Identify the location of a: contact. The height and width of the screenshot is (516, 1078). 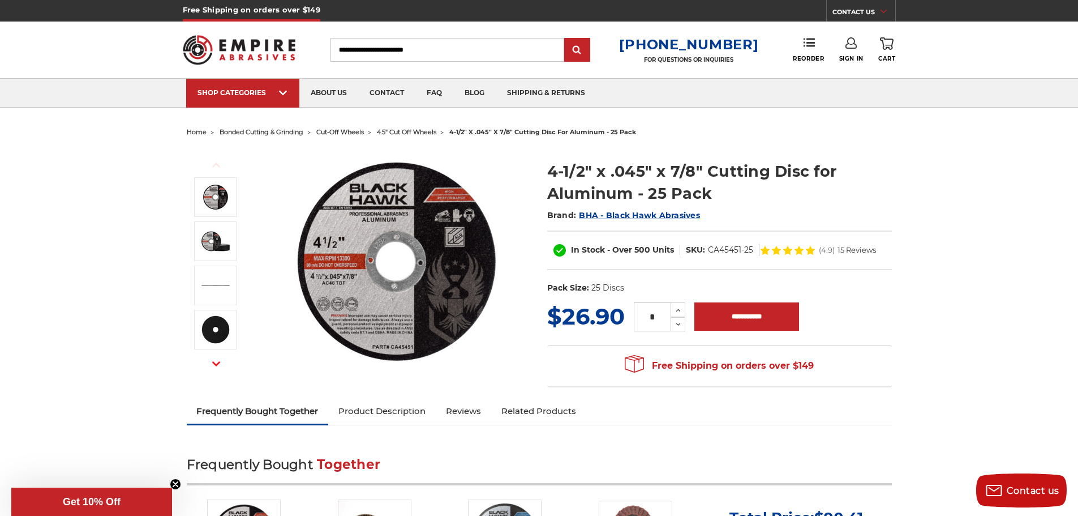
(387, 93).